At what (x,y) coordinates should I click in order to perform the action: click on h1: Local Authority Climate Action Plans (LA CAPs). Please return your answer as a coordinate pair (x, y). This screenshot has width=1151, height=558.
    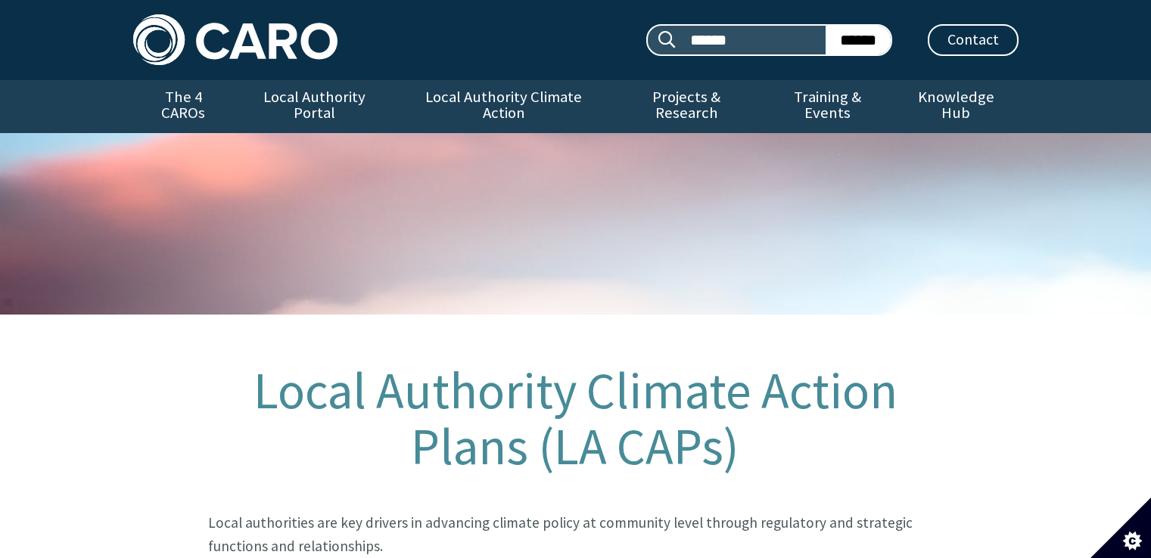
    Looking at the image, I should click on (575, 419).